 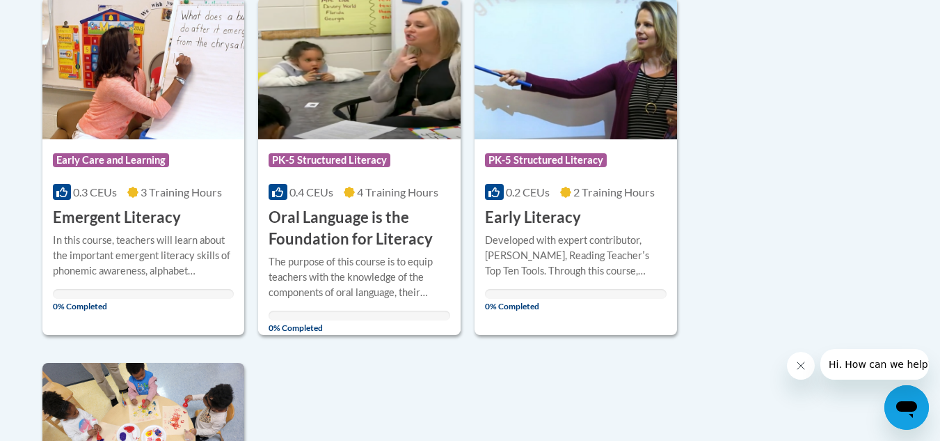 What do you see at coordinates (311, 191) in the screenshot?
I see `span: 0.4 CEUs` at bounding box center [311, 191].